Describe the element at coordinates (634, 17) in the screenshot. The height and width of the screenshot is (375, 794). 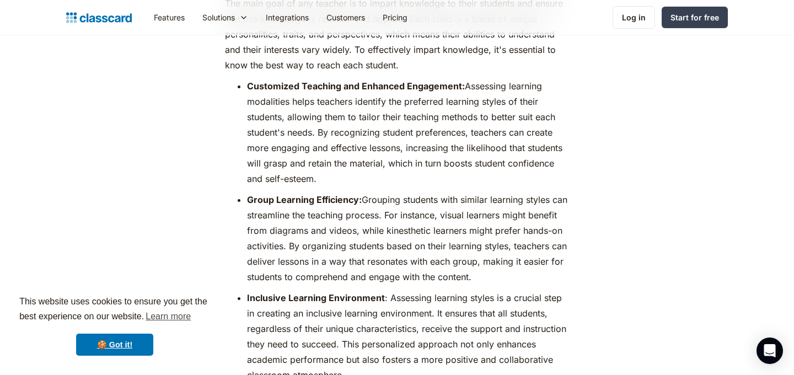
I see `div: Log in` at that location.